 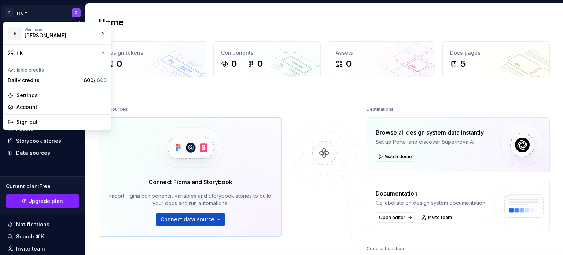 What do you see at coordinates (15, 33) in the screenshot?
I see `div: R` at bounding box center [15, 33].